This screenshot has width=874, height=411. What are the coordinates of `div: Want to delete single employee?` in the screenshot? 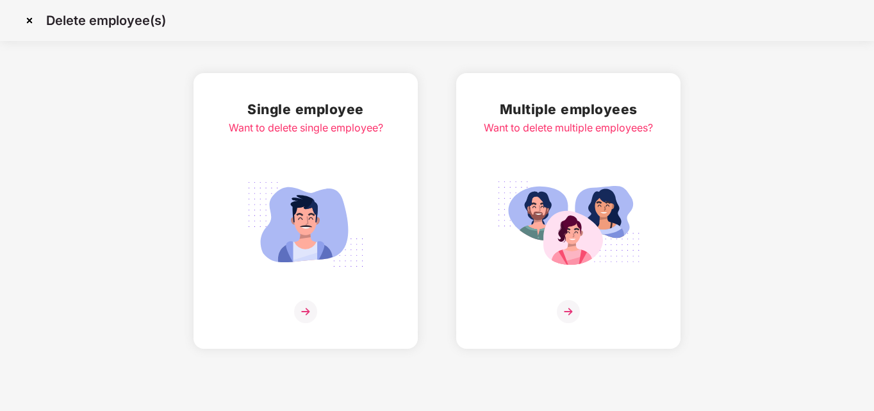 It's located at (306, 128).